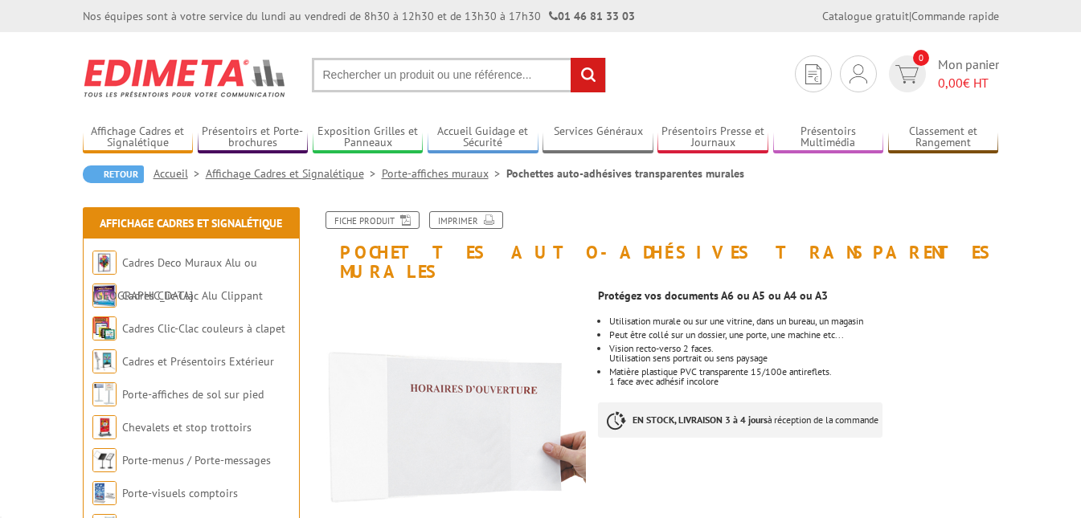 Image resolution: width=1081 pixels, height=518 pixels. I want to click on a: Porte-affiches muraux, so click(444, 174).